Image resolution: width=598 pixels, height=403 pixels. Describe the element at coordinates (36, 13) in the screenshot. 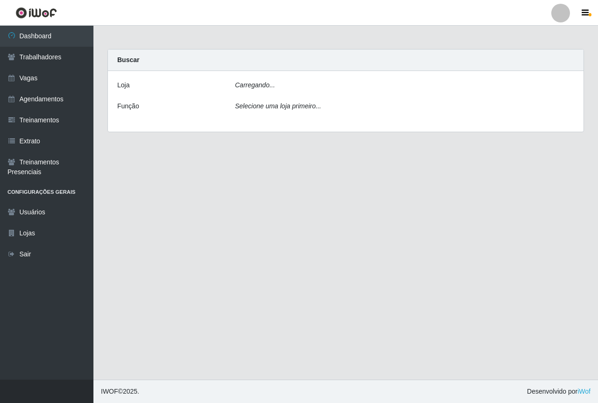

I see `img: CoreUI Logo` at that location.